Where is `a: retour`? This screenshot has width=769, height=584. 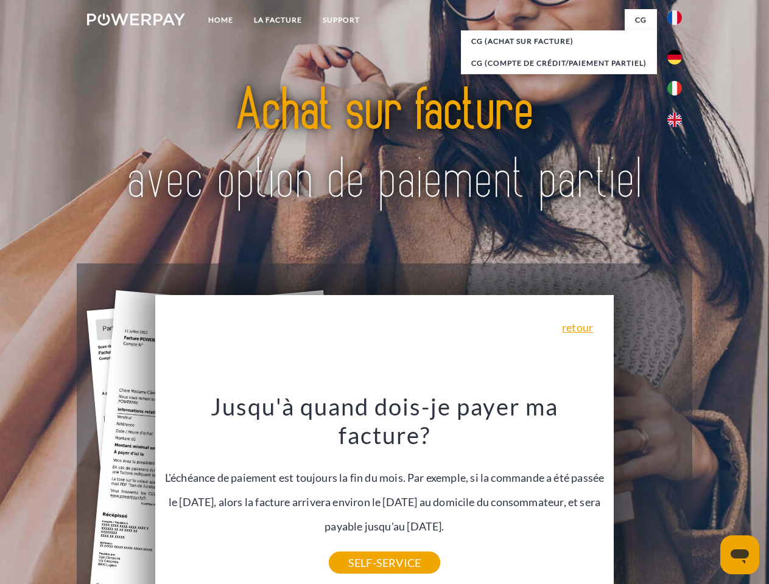 a: retour is located at coordinates (577, 328).